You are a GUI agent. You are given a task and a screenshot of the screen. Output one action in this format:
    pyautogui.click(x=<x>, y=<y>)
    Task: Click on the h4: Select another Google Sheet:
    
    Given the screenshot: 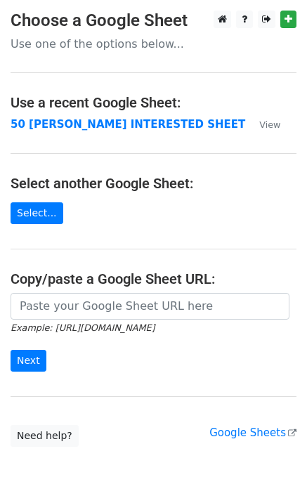 What is the action you would take?
    pyautogui.click(x=153, y=183)
    